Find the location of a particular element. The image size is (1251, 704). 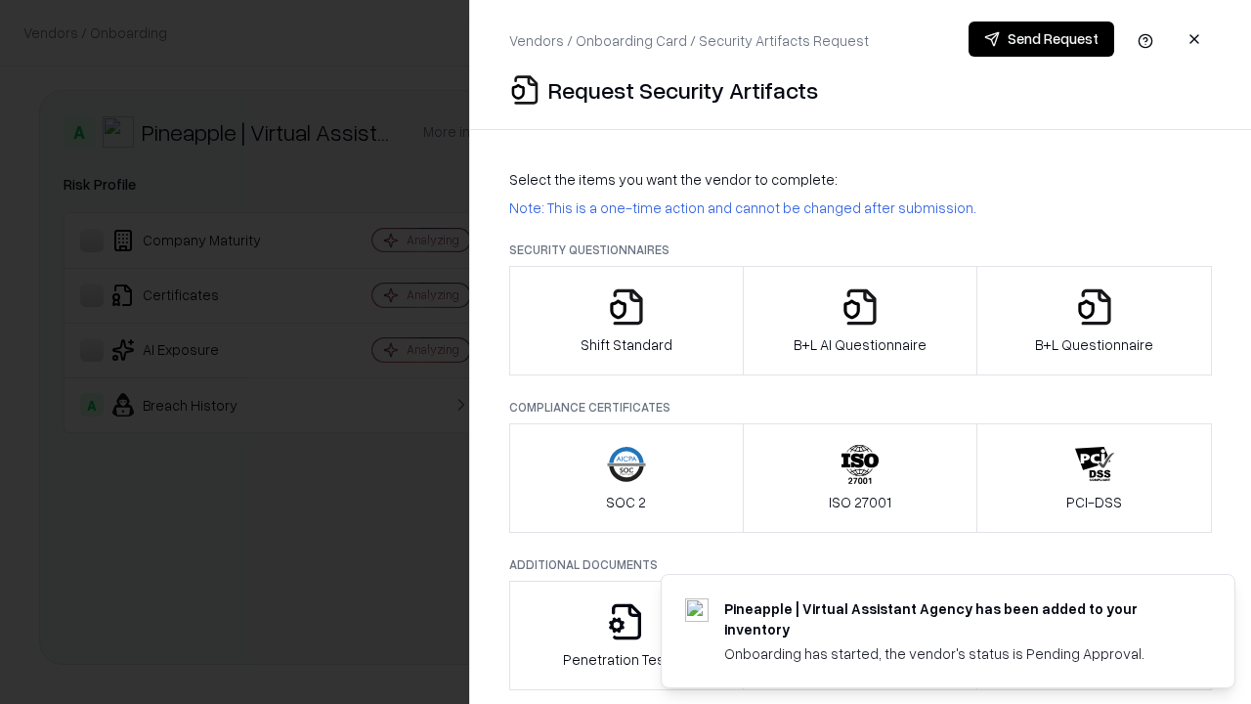

button: Send Request is located at coordinates (1041, 39).